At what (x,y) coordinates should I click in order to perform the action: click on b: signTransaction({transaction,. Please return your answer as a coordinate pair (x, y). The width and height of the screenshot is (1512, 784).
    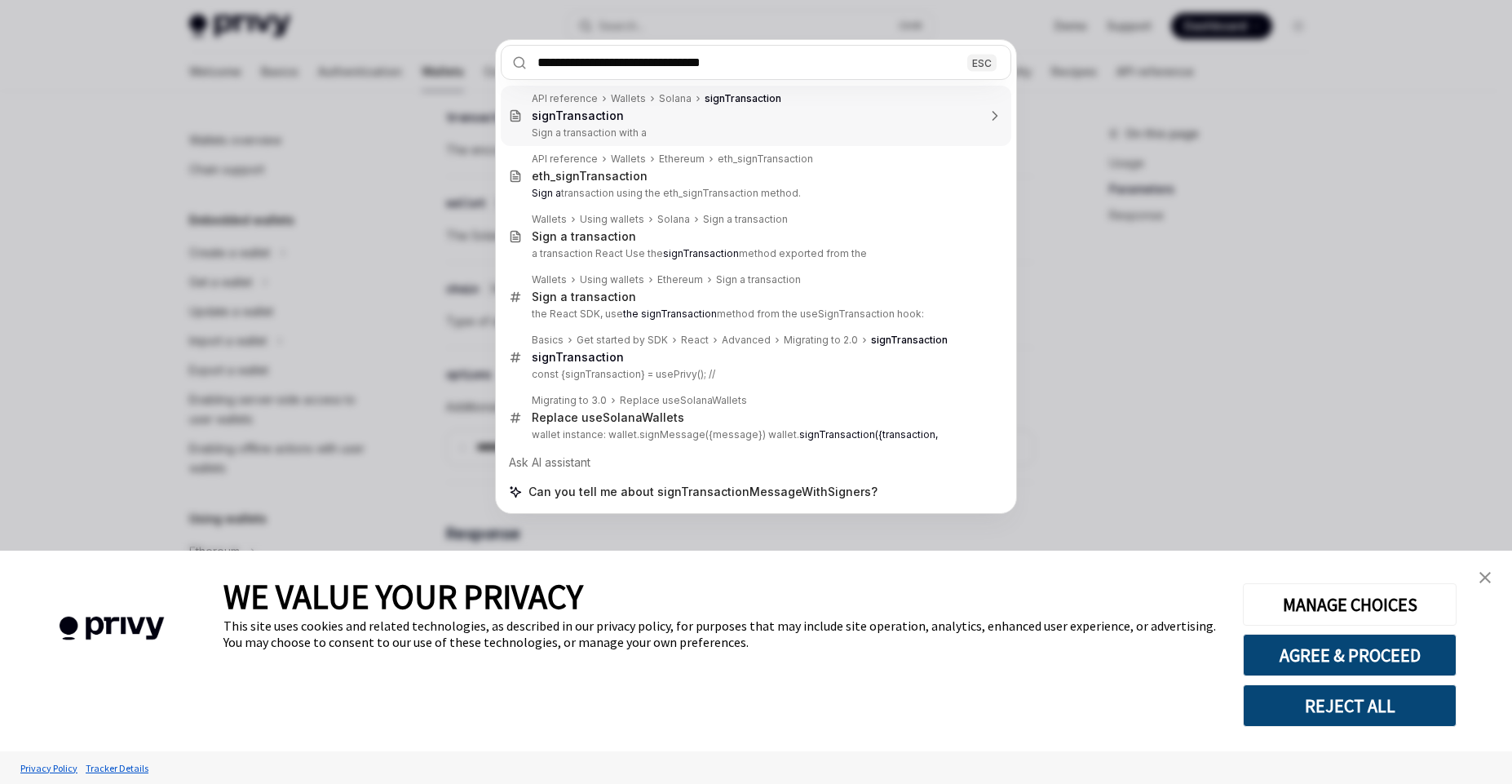
    Looking at the image, I should click on (868, 434).